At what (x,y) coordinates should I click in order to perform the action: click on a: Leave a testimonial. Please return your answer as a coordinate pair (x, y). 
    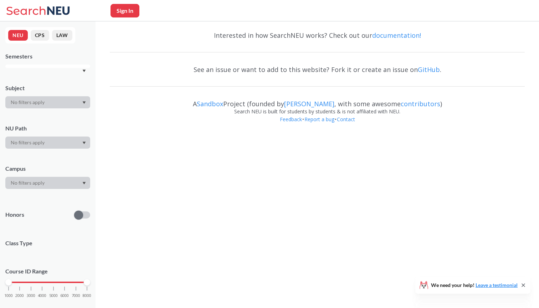
    Looking at the image, I should click on (497, 285).